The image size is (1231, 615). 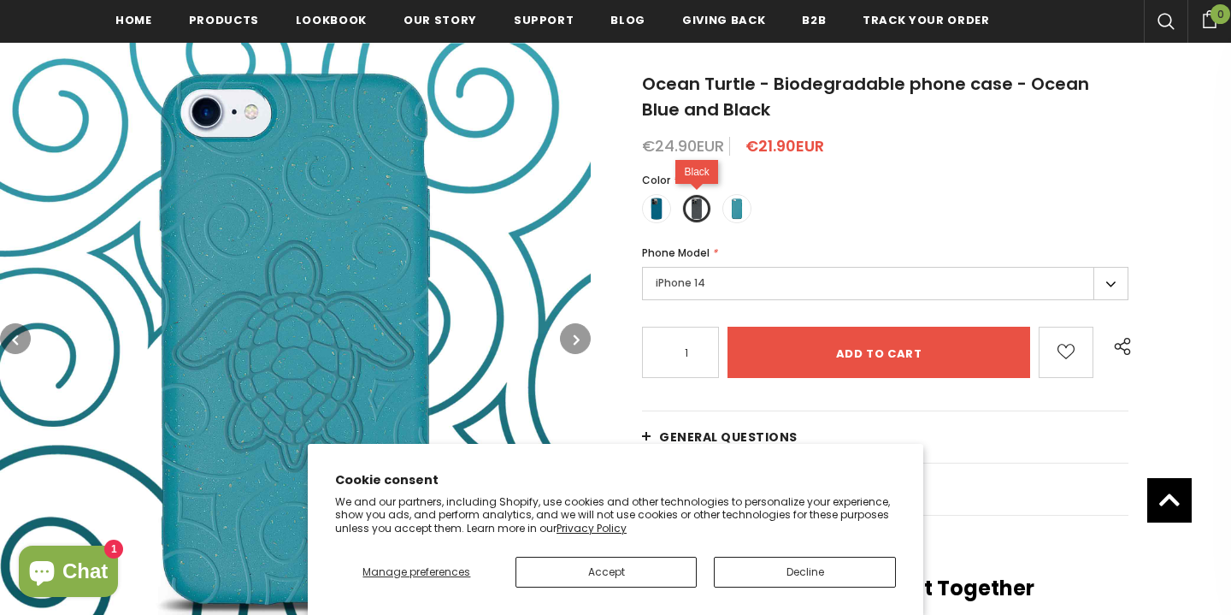 What do you see at coordinates (133, 20) in the screenshot?
I see `span: Home` at bounding box center [133, 20].